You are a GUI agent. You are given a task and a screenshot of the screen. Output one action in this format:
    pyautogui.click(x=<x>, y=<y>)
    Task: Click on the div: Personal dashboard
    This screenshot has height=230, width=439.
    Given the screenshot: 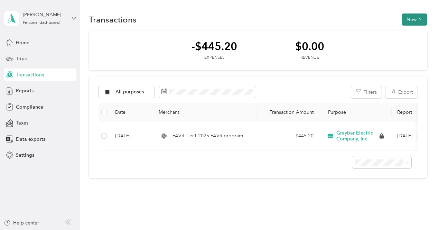 What is the action you would take?
    pyautogui.click(x=41, y=23)
    